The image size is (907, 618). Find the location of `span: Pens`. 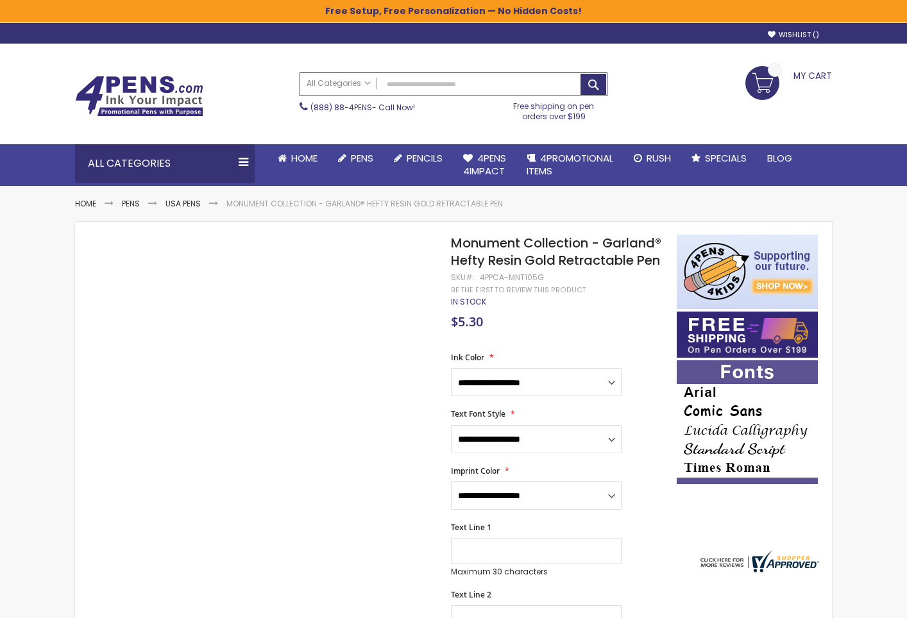

span: Pens is located at coordinates (362, 158).